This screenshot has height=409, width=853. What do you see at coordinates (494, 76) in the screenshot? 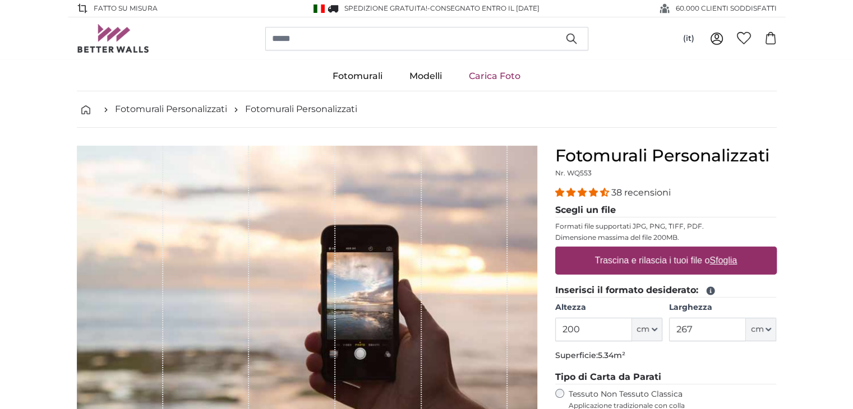
I see `a: Carica Foto` at bounding box center [494, 76].